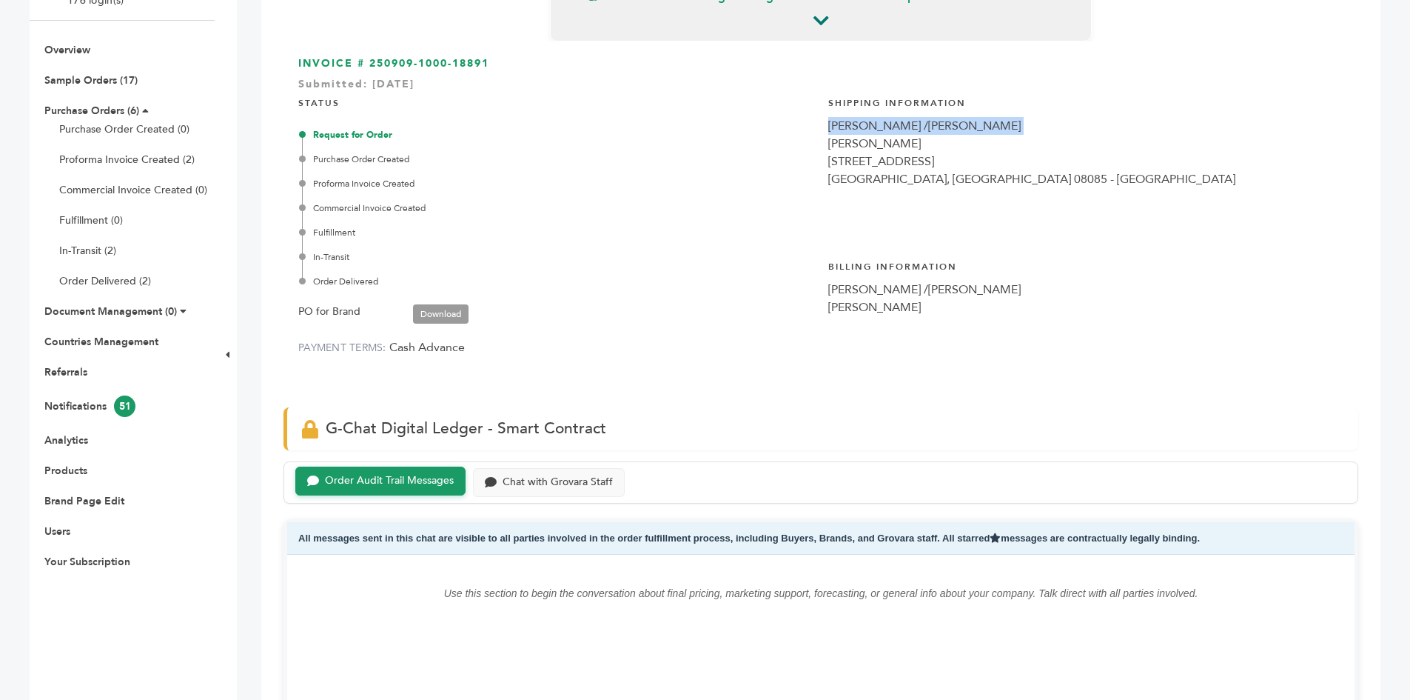 The image size is (1410, 700). Describe the element at coordinates (101, 341) in the screenshot. I see `a: Countries Management` at that location.